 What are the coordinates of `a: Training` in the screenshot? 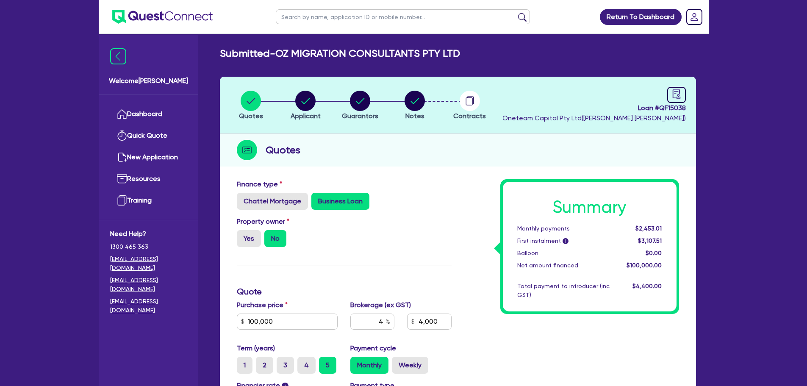 It's located at (148, 200).